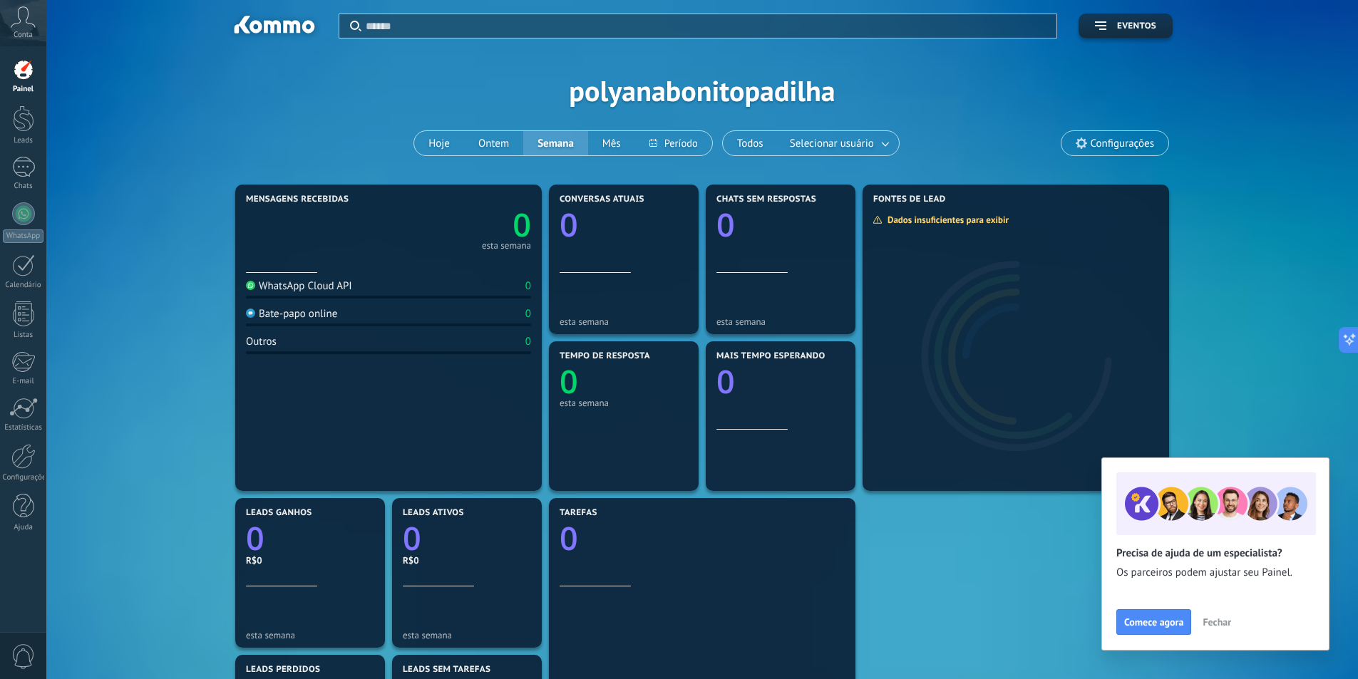  Describe the element at coordinates (602, 200) in the screenshot. I see `span: Conversas atuais` at that location.